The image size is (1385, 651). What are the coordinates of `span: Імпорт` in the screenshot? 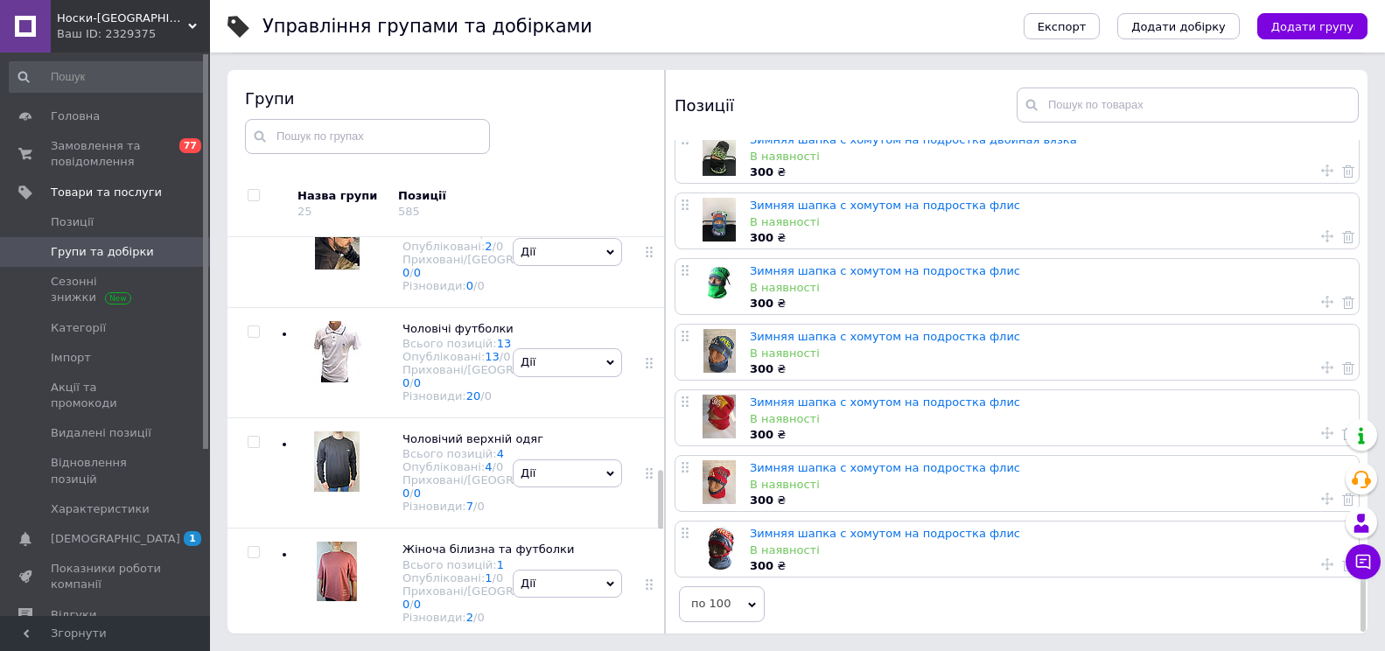 It's located at (71, 358).